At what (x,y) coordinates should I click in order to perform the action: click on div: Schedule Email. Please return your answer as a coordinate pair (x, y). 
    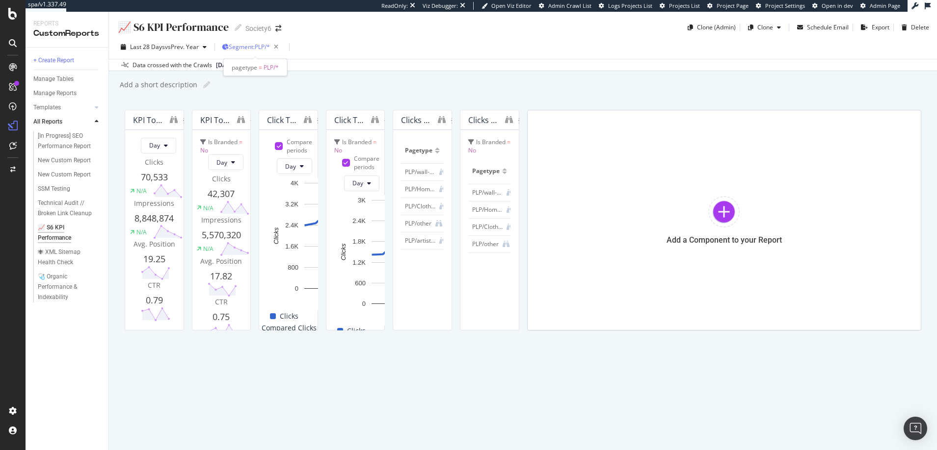
    Looking at the image, I should click on (827, 27).